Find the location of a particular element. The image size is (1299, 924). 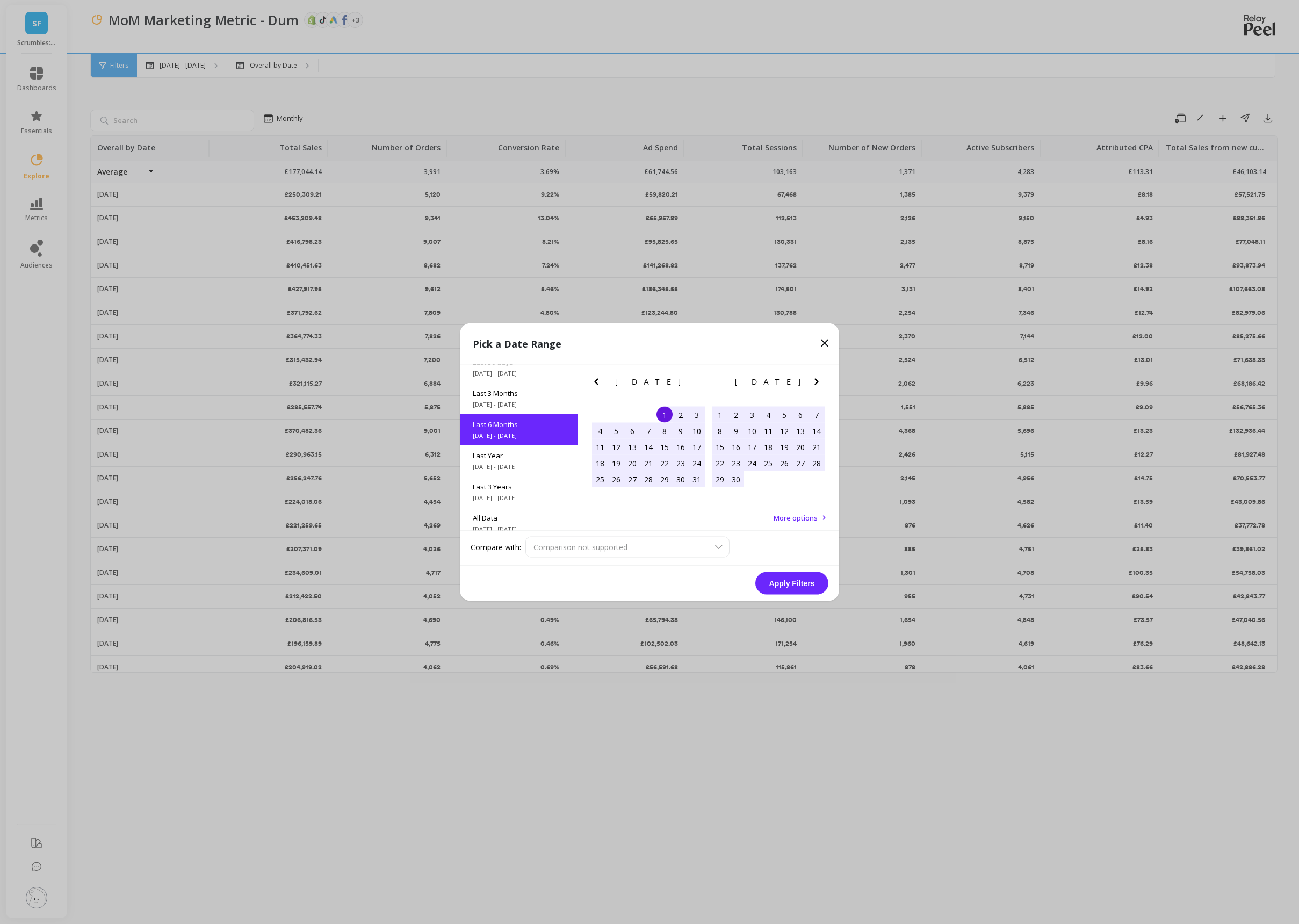

div: Choose Monday, May 26th, 2025 is located at coordinates (616, 479).